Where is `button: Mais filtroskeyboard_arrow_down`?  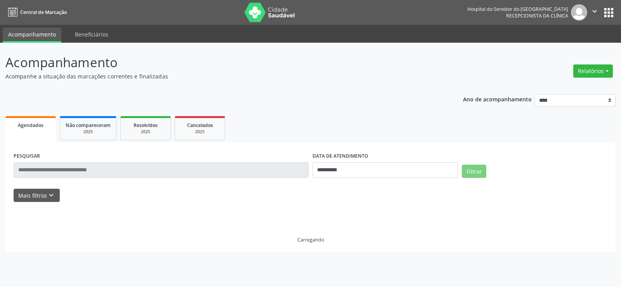
button: Mais filtroskeyboard_arrow_down is located at coordinates (36, 195).